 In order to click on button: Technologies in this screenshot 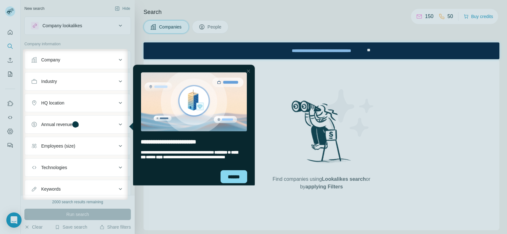, I will do `click(78, 168)`.